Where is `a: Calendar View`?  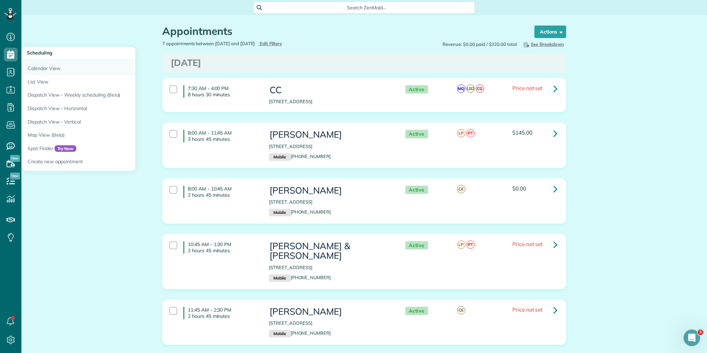
a: Calendar View is located at coordinates (108, 67).